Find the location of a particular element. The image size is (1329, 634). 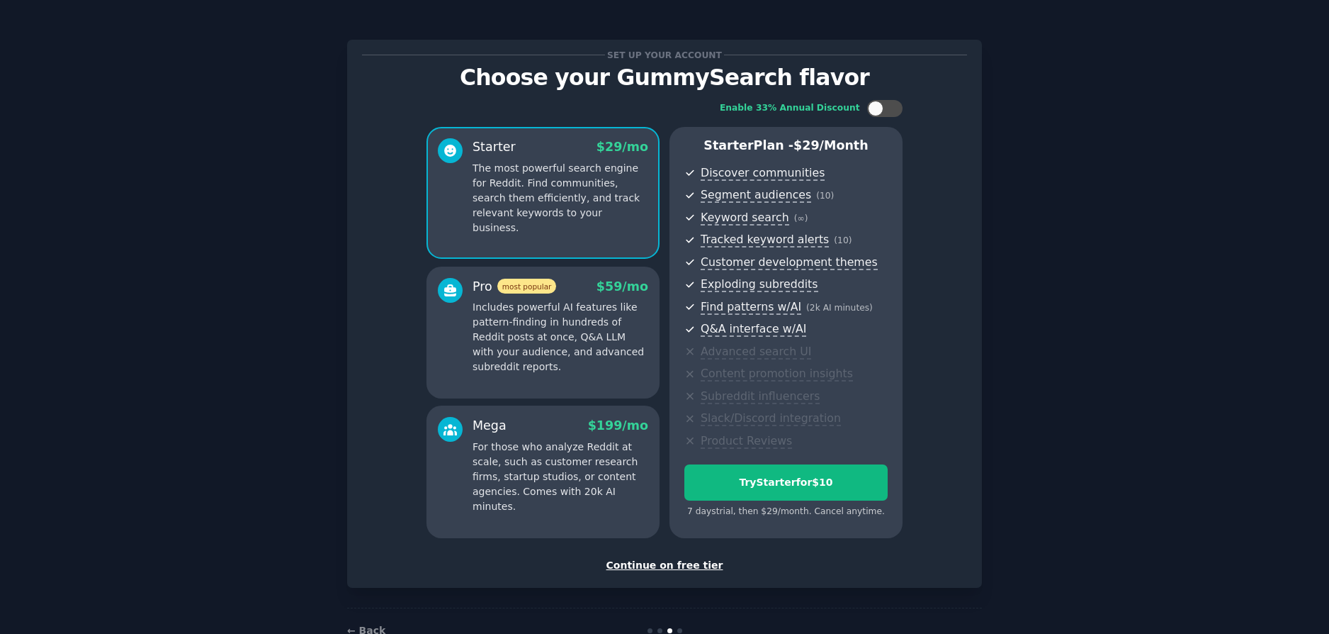

button: TryStarterfor$10 is located at coordinates (786, 482).